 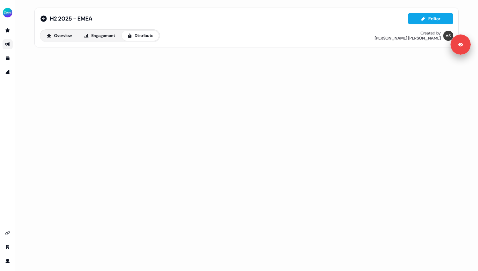 What do you see at coordinates (59, 36) in the screenshot?
I see `a: Overview` at bounding box center [59, 36].